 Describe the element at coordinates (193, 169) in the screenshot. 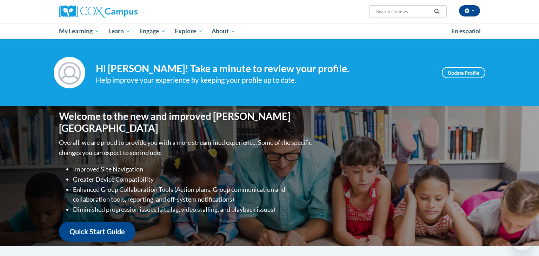

I see `li: Improved Site Navigation` at that location.